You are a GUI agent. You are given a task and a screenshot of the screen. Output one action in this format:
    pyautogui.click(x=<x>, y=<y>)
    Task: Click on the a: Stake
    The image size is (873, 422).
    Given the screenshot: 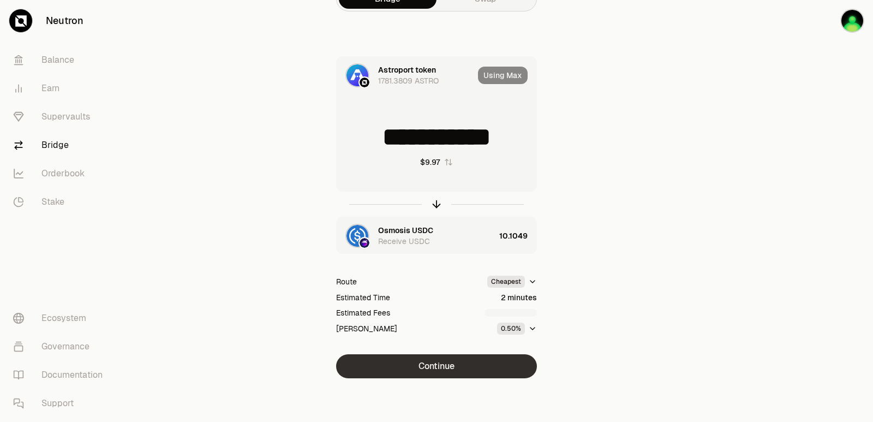 What is the action you would take?
    pyautogui.click(x=61, y=202)
    